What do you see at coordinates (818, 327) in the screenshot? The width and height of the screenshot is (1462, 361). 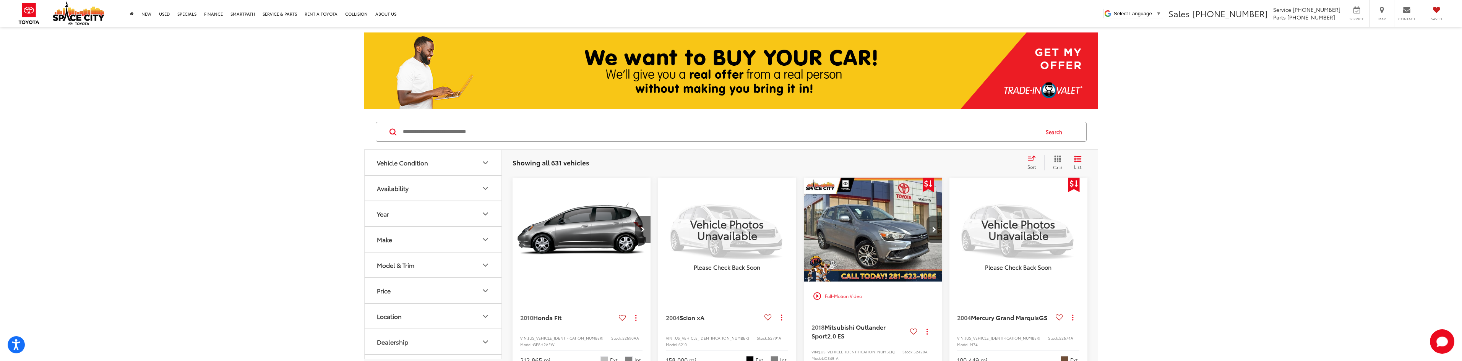 I see `span: 2018` at bounding box center [818, 327].